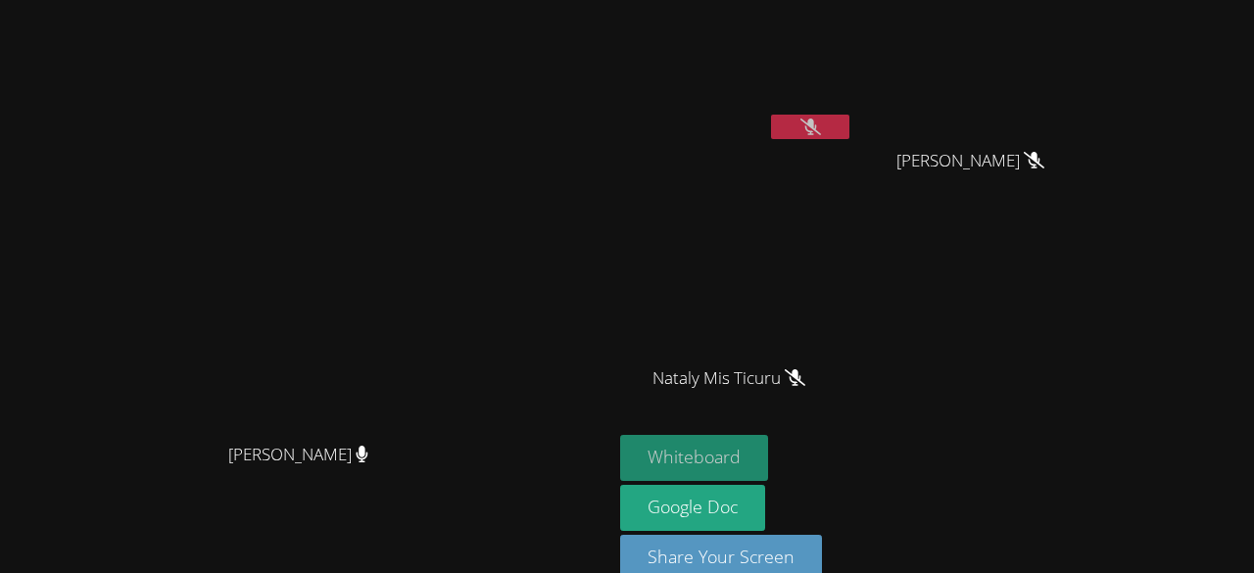 Image resolution: width=1254 pixels, height=573 pixels. What do you see at coordinates (694, 458) in the screenshot?
I see `button: Whiteboard` at bounding box center [694, 458].